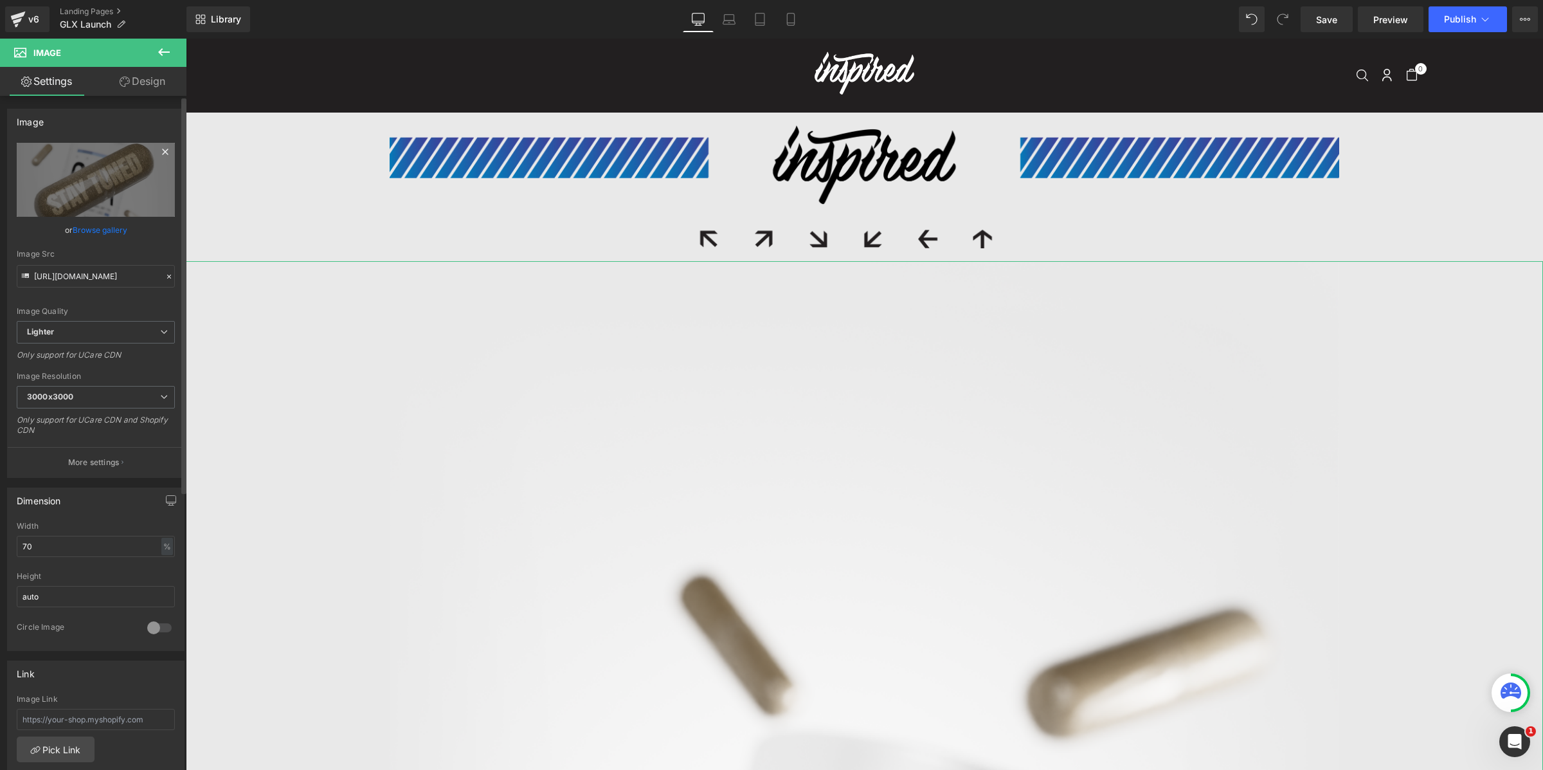 Image resolution: width=1543 pixels, height=770 pixels. What do you see at coordinates (96, 429) in the screenshot?
I see `div: Only support for UCare CDN and Shopify CDN` at bounding box center [96, 429].